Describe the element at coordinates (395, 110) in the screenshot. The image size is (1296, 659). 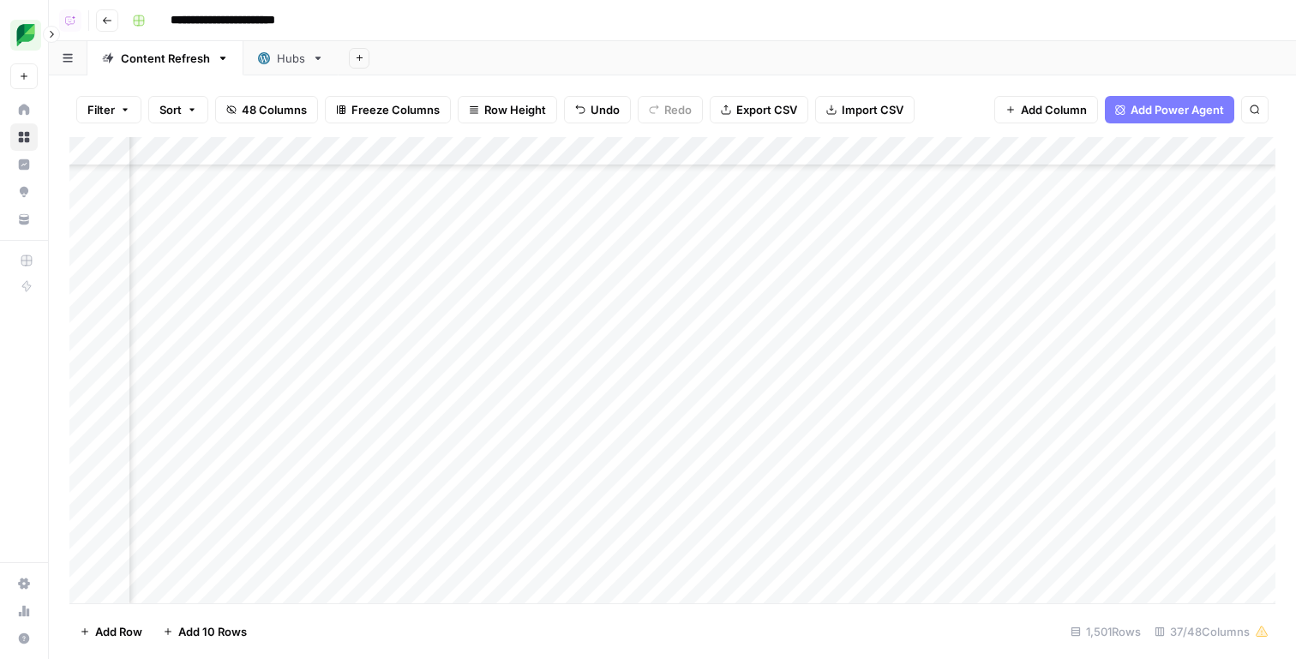
I see `span: Freeze Columns` at that location.